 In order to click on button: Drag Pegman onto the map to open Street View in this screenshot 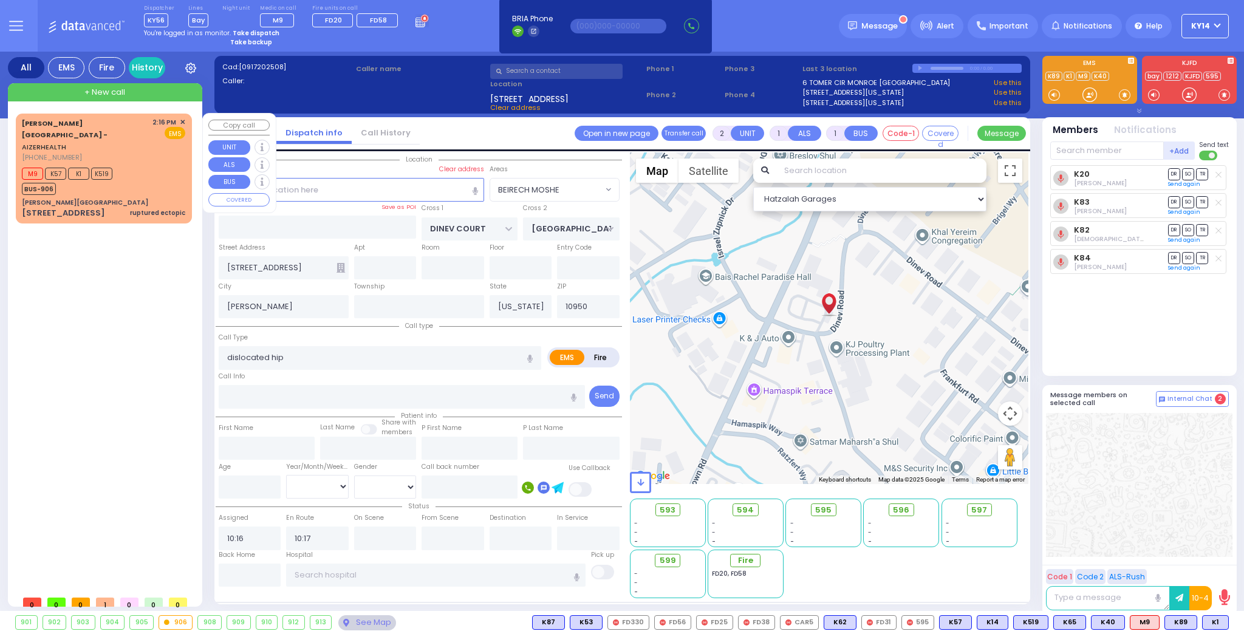, I will do `click(1010, 457)`.